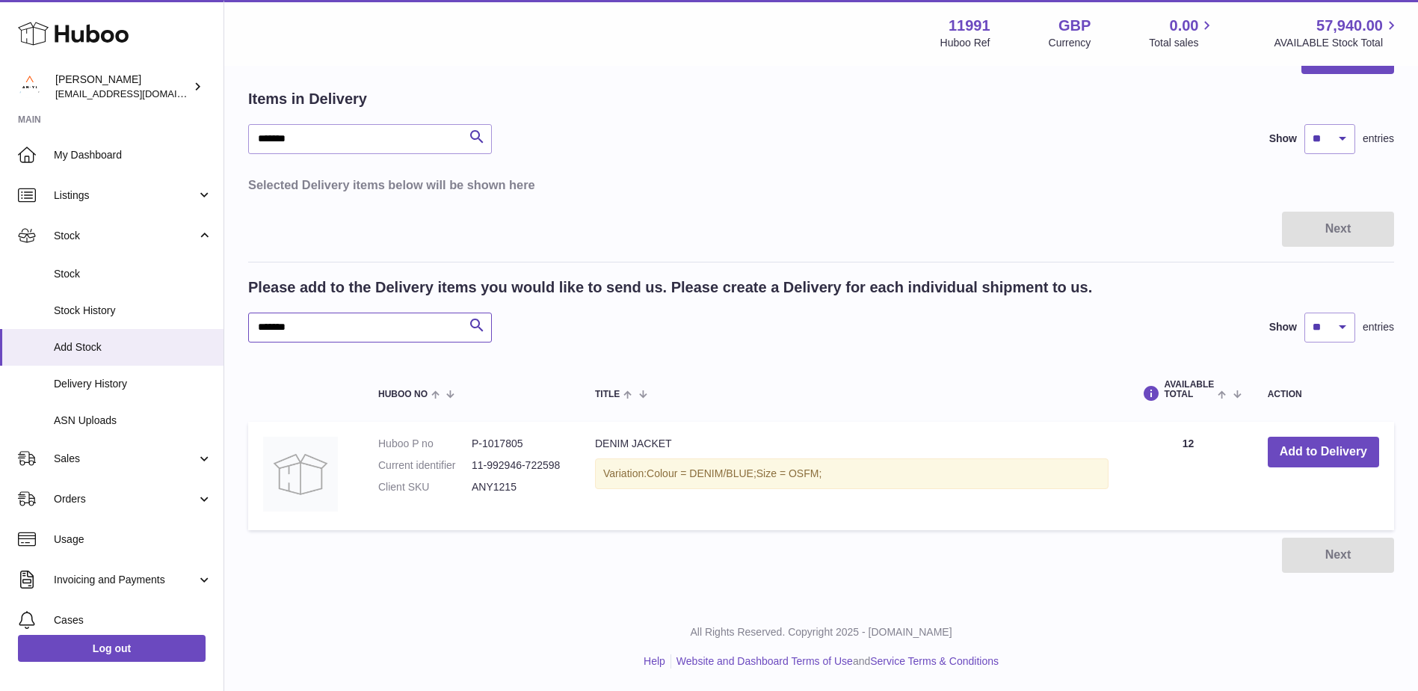  What do you see at coordinates (1350, 25) in the screenshot?
I see `span: 57,940.00` at bounding box center [1350, 25].